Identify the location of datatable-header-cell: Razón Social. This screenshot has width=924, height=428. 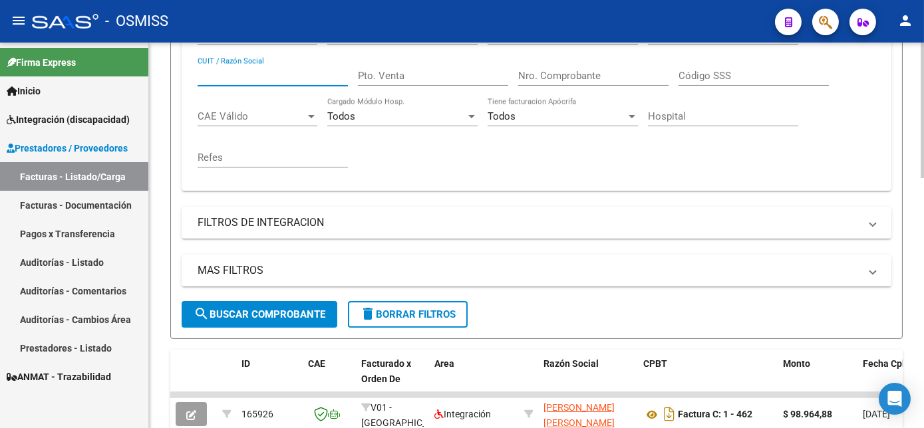
(588, 379).